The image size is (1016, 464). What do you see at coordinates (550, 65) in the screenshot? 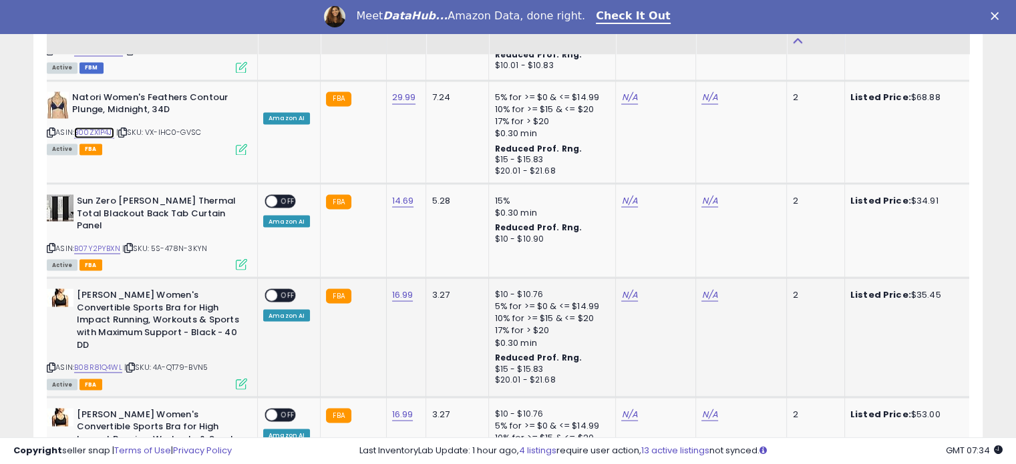
I see `div: $10.01 - $10.83` at bounding box center [550, 65].